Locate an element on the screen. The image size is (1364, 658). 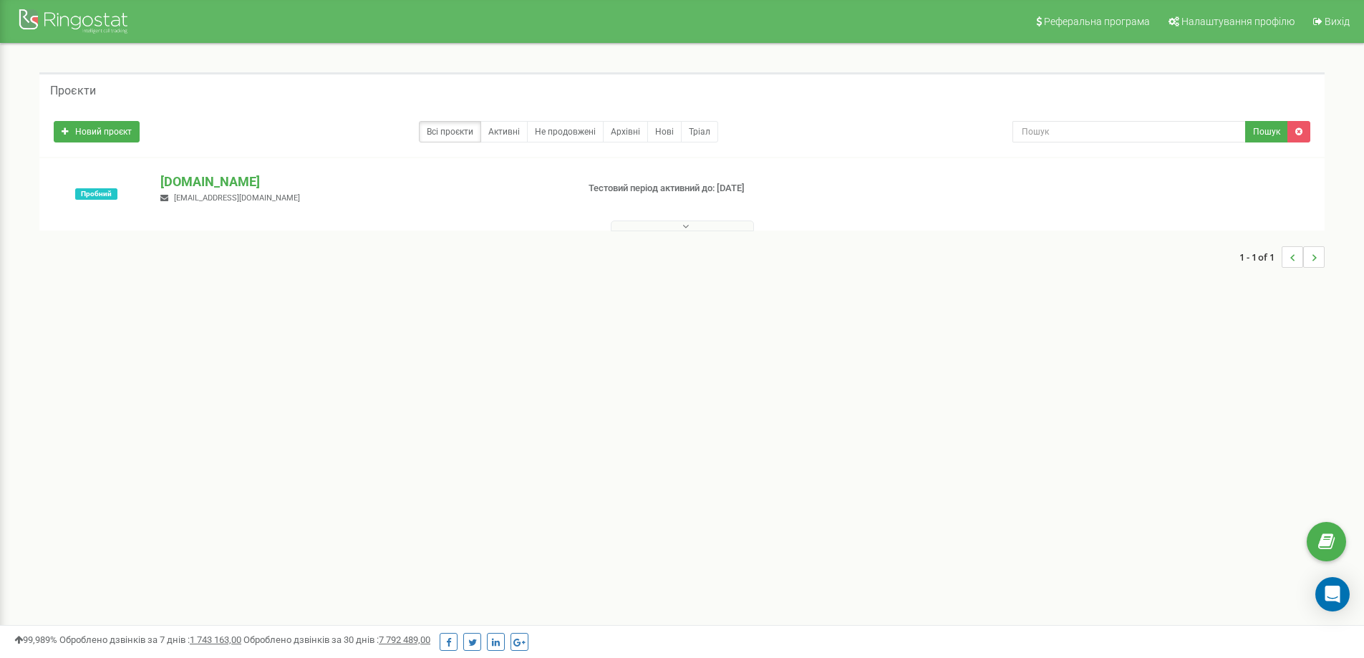
a: Нові is located at coordinates (665, 132).